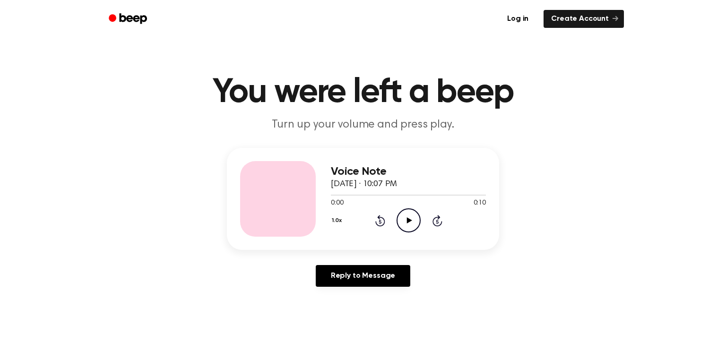 The width and height of the screenshot is (726, 351). What do you see at coordinates (480, 203) in the screenshot?
I see `span: 0:10` at bounding box center [480, 203].